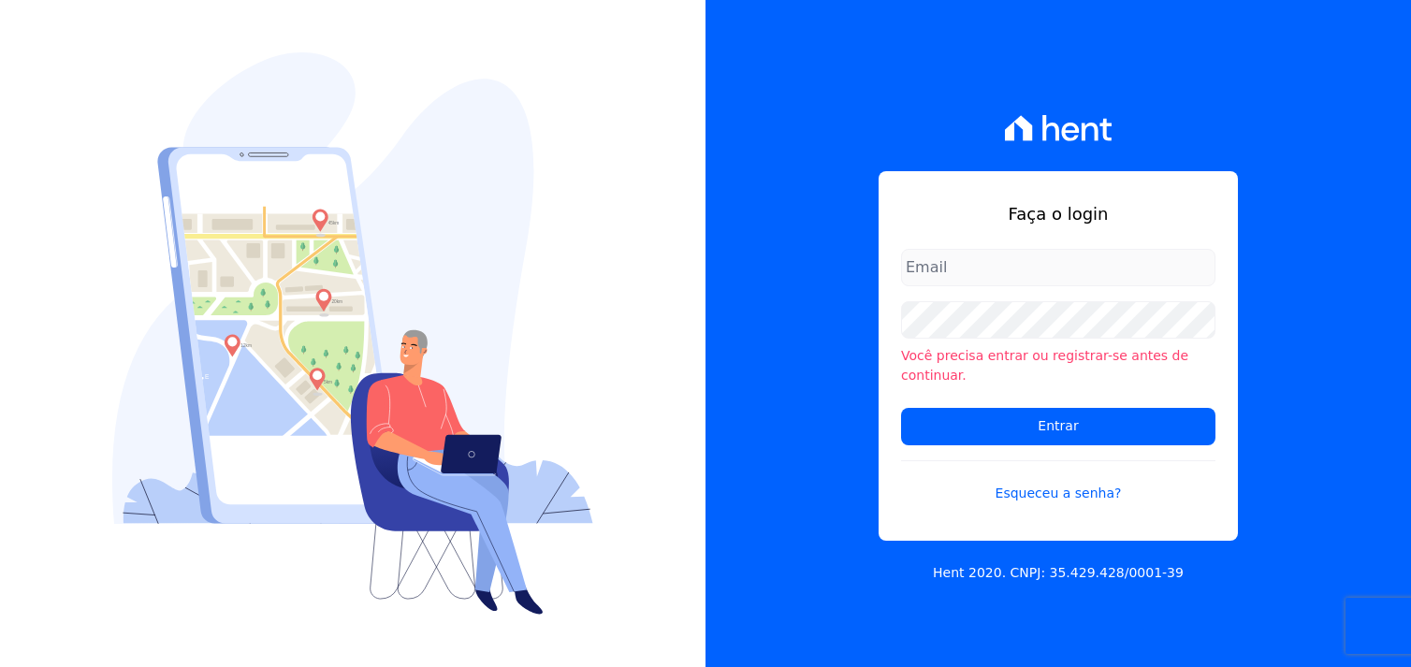 This screenshot has height=667, width=1411. What do you see at coordinates (1058, 268) in the screenshot?
I see `input: Email` at bounding box center [1058, 268].